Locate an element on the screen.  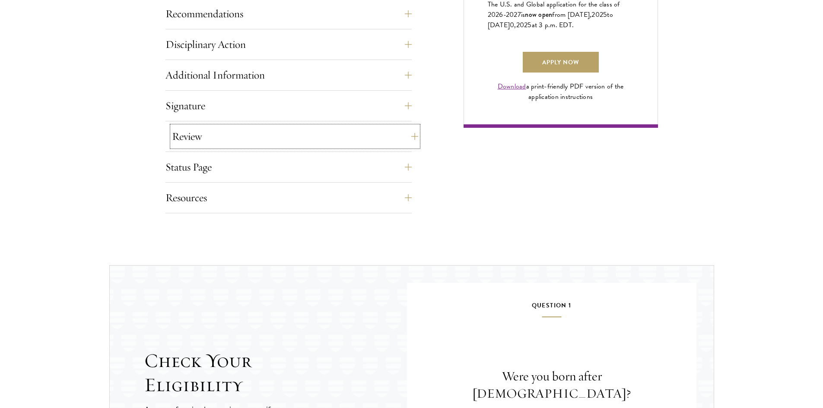
button: Review is located at coordinates (295, 137).